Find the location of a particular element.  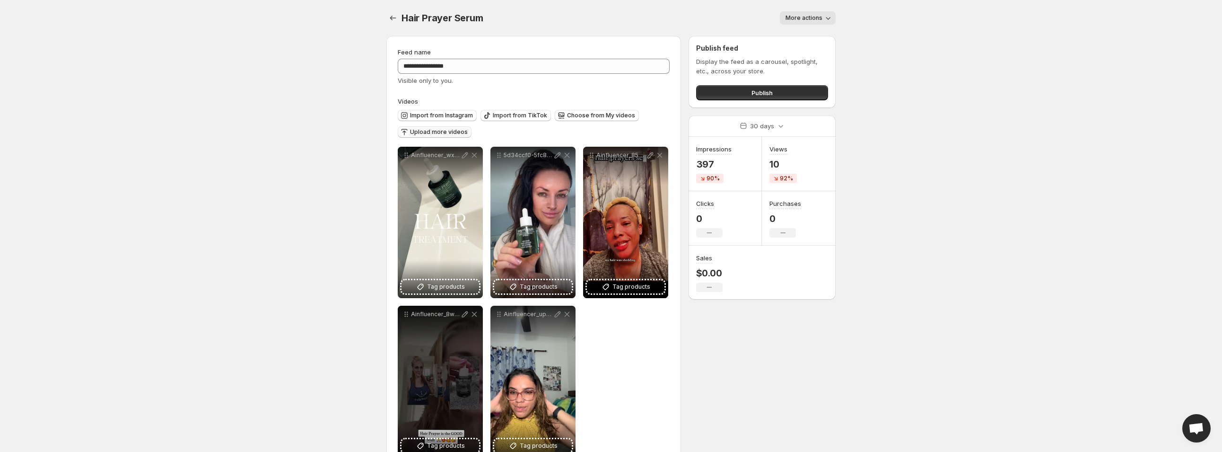

p: $0.00 is located at coordinates (710, 273).